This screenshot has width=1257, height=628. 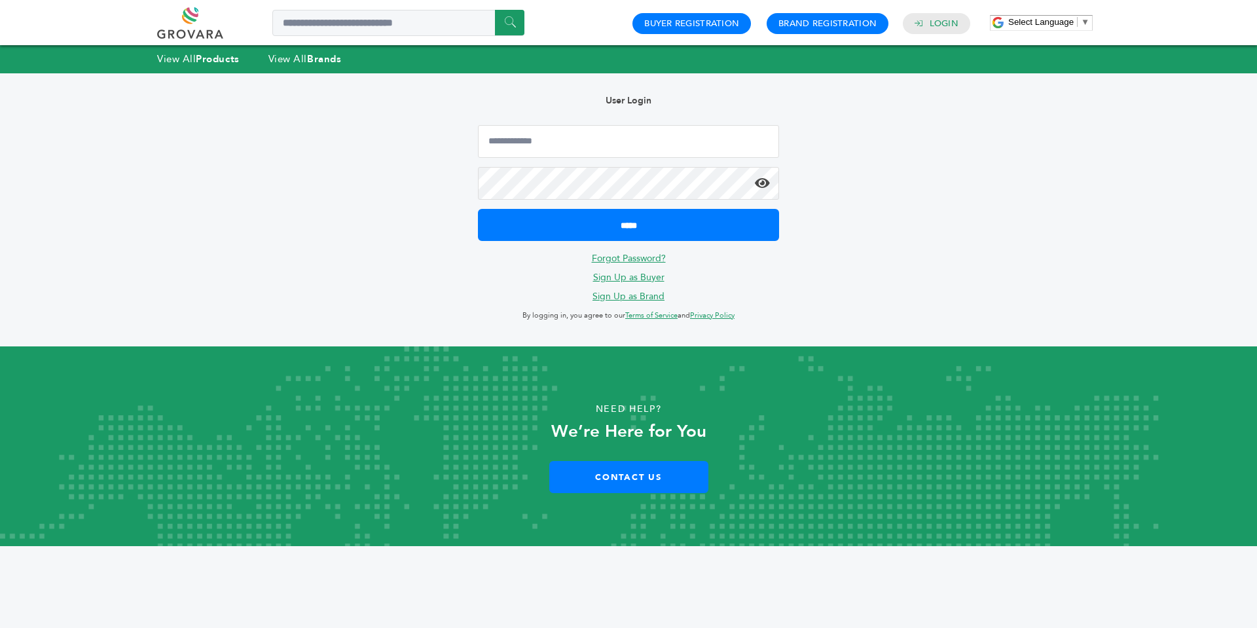 I want to click on a: Sign Up as Brand, so click(x=628, y=296).